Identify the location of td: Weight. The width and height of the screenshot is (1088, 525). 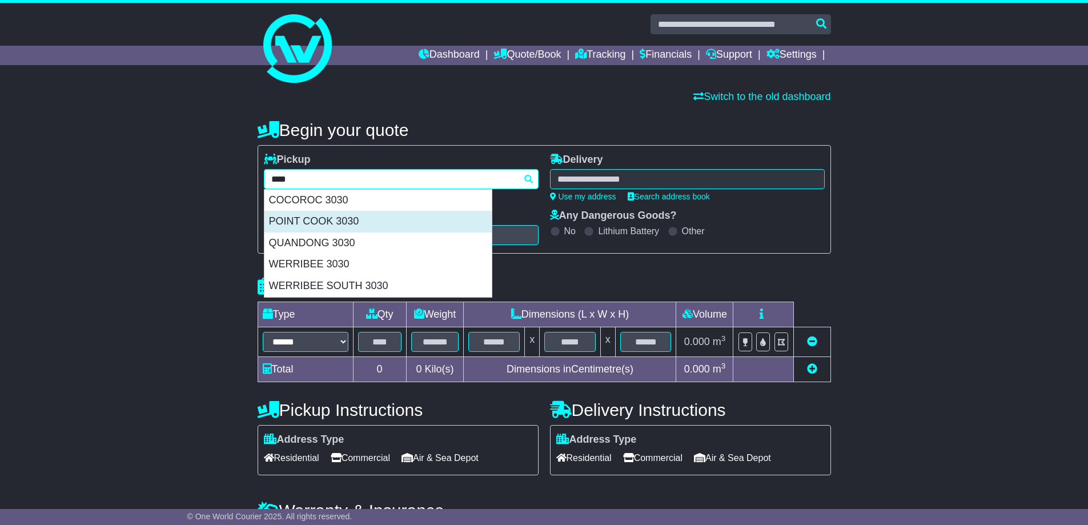
(435, 315).